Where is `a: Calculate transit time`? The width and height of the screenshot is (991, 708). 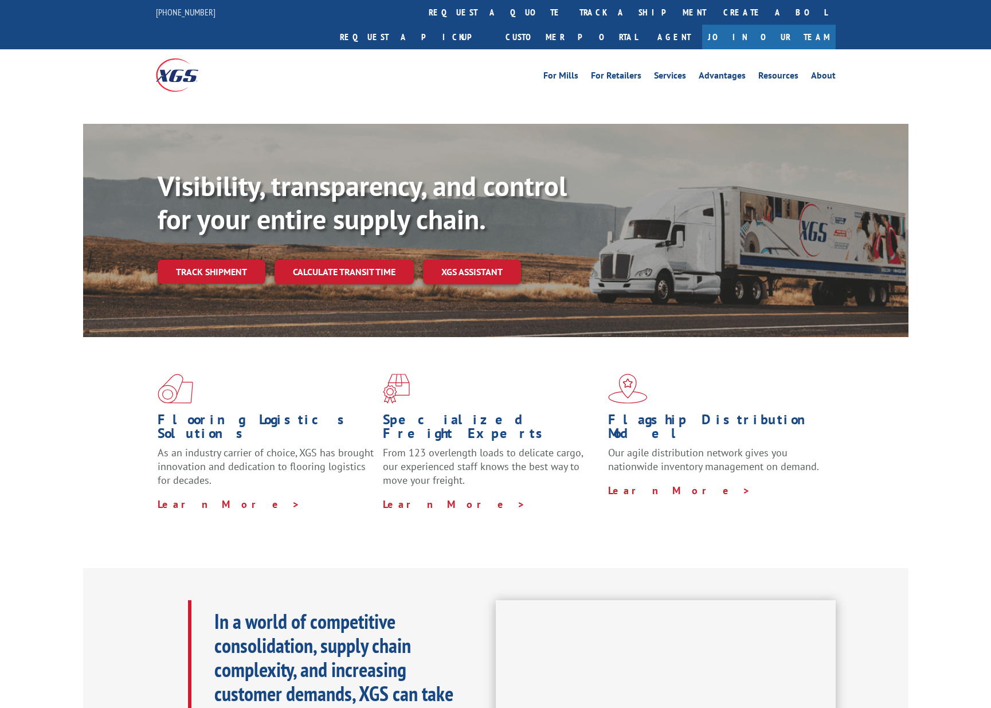
a: Calculate transit time is located at coordinates (344, 272).